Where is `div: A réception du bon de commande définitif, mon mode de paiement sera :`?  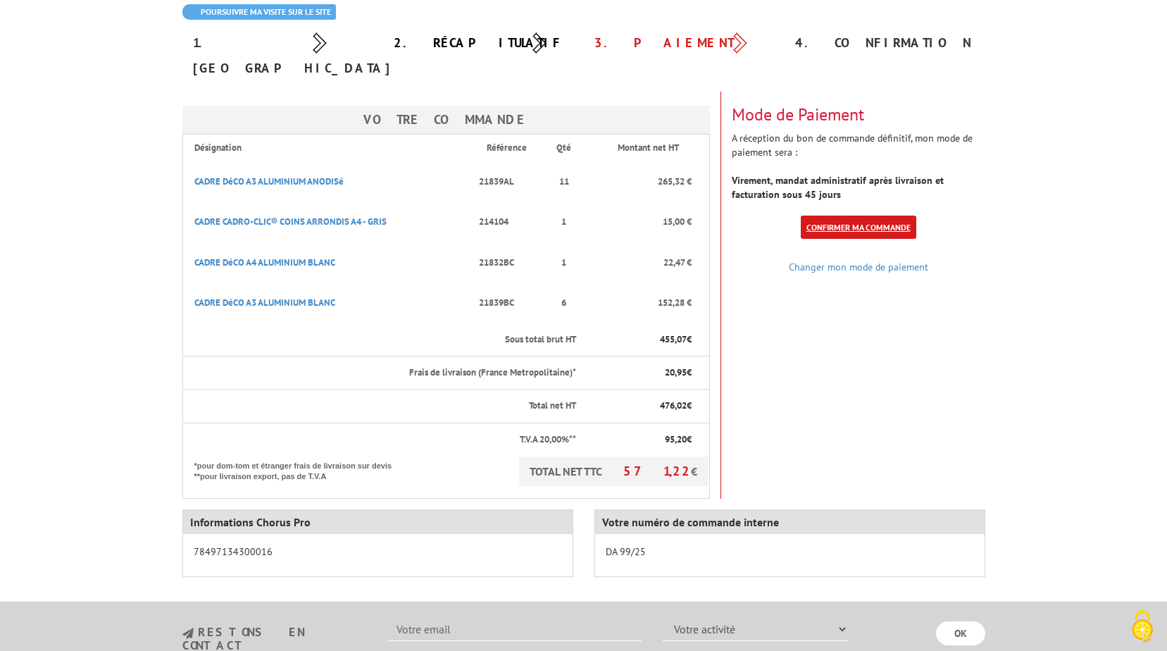 div: A réception du bon de commande définitif, mon mode de paiement sera : is located at coordinates (859, 175).